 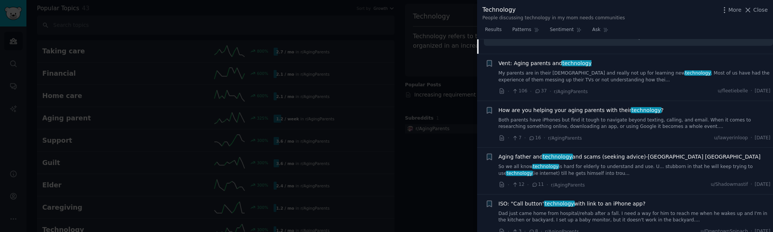 What do you see at coordinates (518, 184) in the screenshot?
I see `span: 12` at bounding box center [518, 184].